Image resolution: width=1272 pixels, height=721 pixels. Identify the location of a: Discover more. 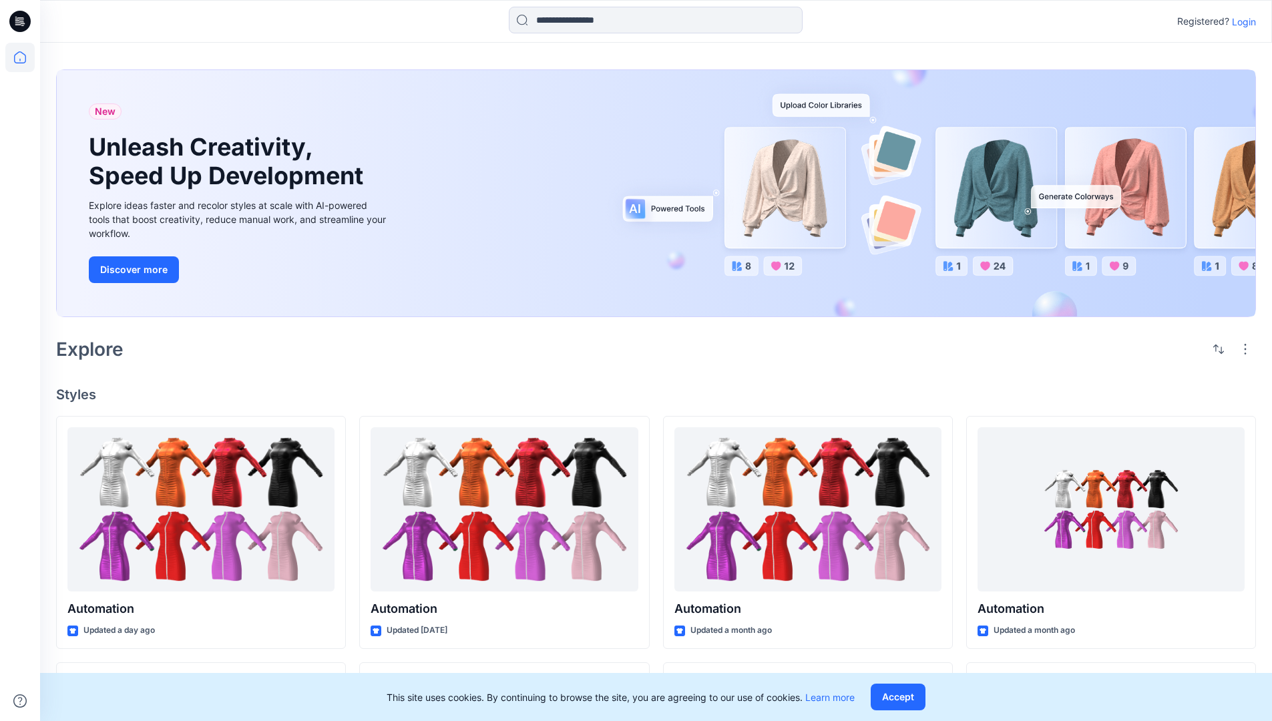
(239, 270).